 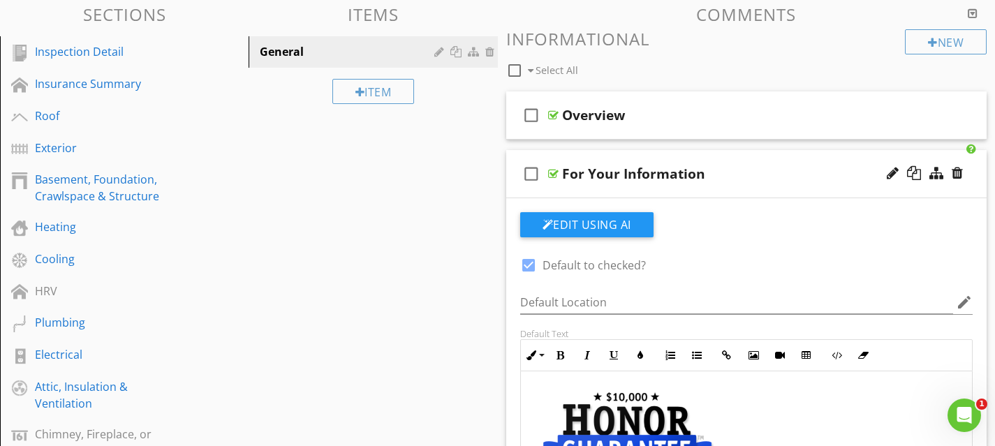 What do you see at coordinates (108, 188) in the screenshot?
I see `div: Basement, Foundation, Crawlspace & Structure` at bounding box center [108, 188].